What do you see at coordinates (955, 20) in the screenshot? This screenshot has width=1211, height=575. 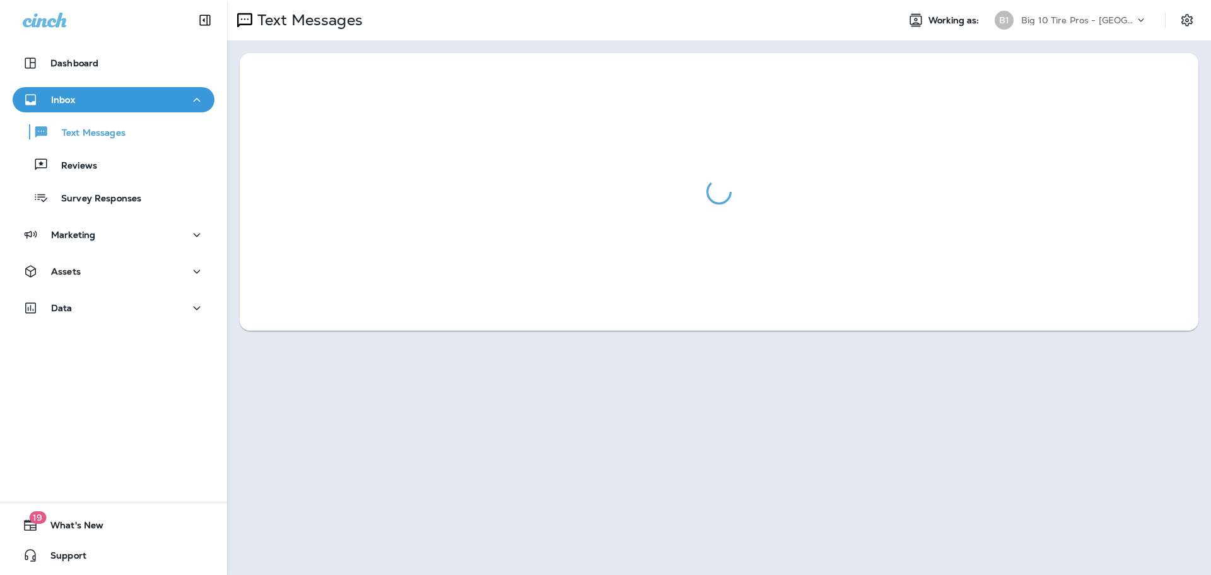 I see `span: Working as:` at bounding box center [955, 20].